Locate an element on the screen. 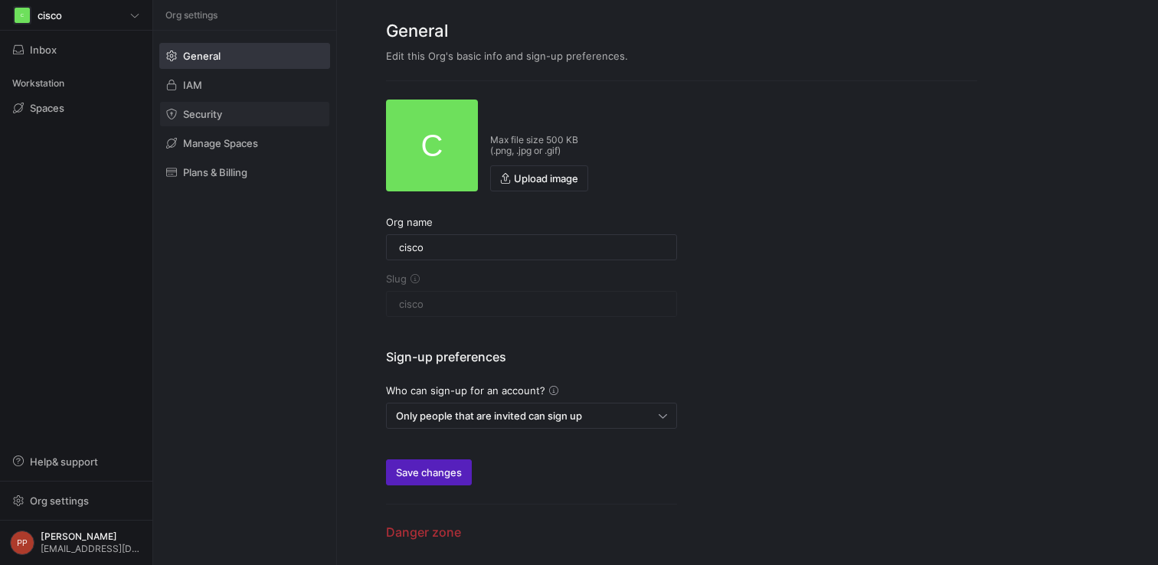 The image size is (1158, 565). button: Org settings is located at coordinates (76, 501).